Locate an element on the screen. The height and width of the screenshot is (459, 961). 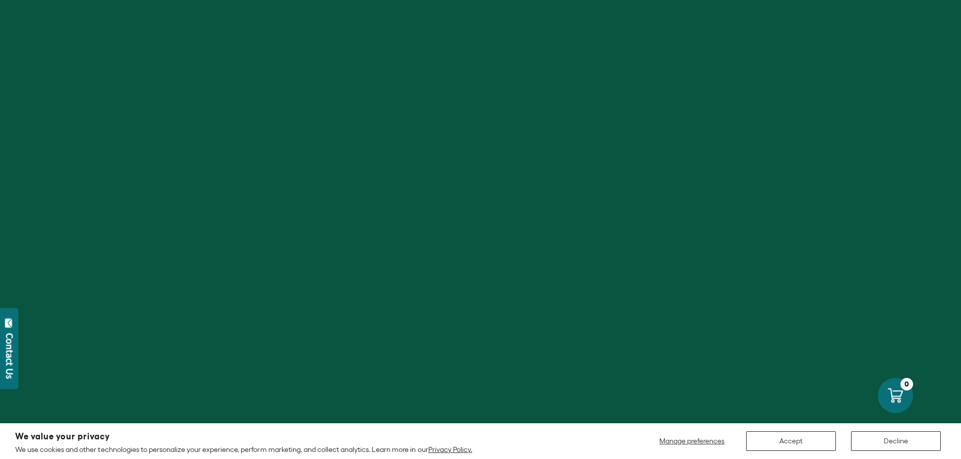
a: Privacy Policy. is located at coordinates (450, 450).